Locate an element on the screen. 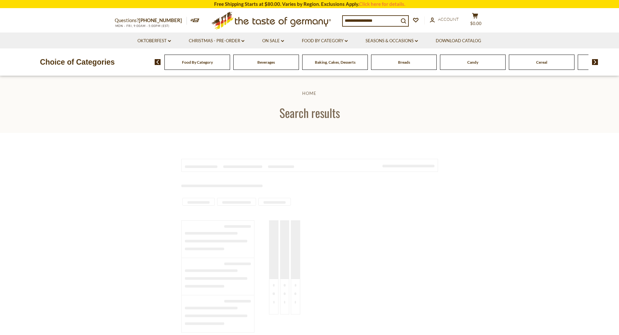 The width and height of the screenshot is (619, 335). span: Breads is located at coordinates (404, 62).